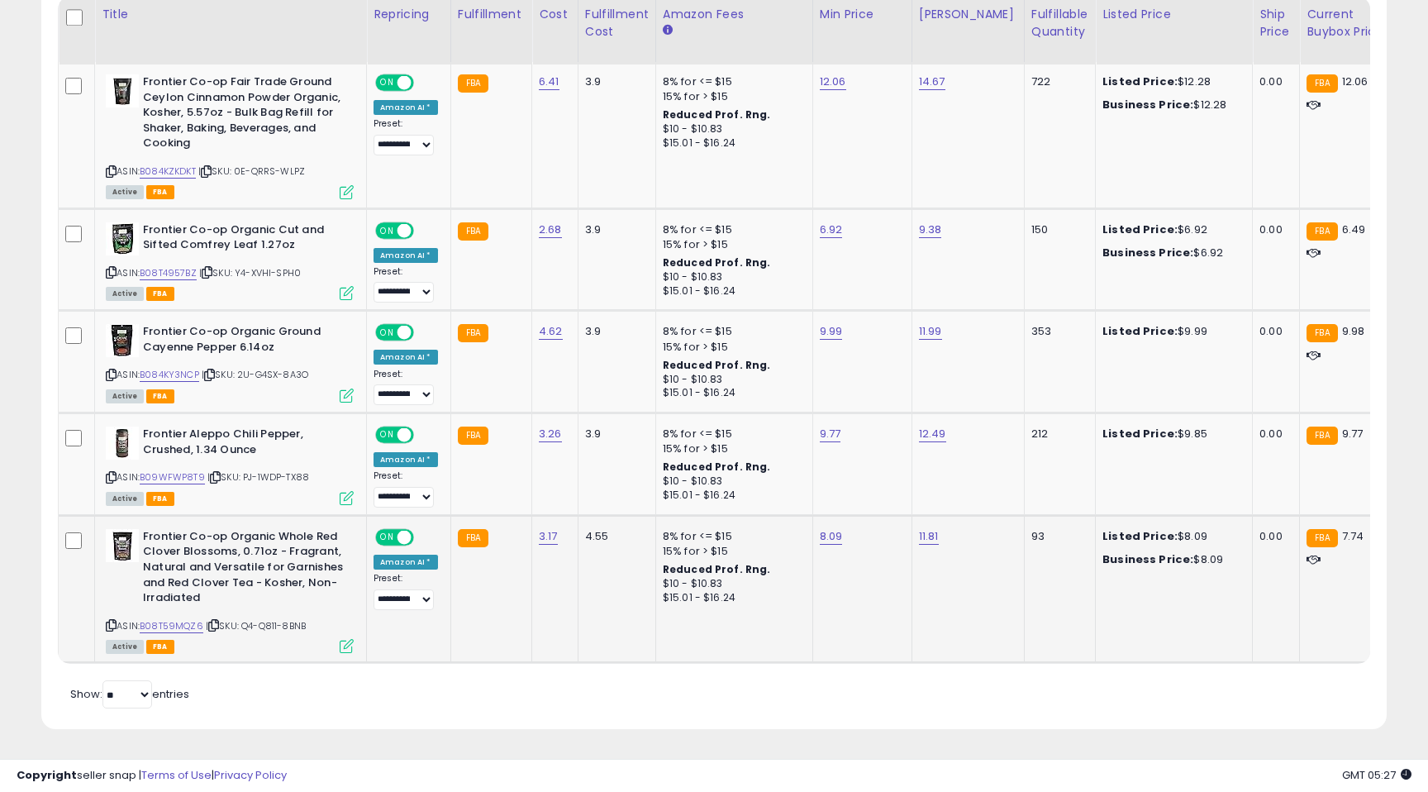  What do you see at coordinates (168, 171) in the screenshot?
I see `a: B084KZKDKT` at bounding box center [168, 171].